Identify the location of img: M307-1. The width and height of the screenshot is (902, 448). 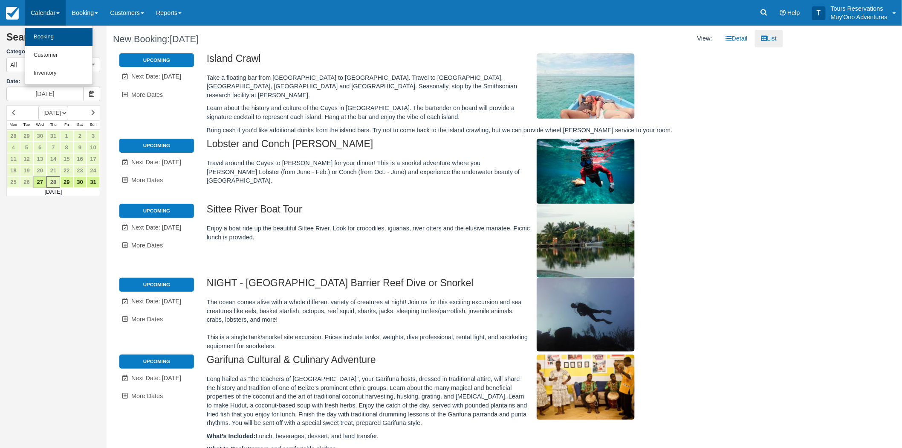
(586, 240).